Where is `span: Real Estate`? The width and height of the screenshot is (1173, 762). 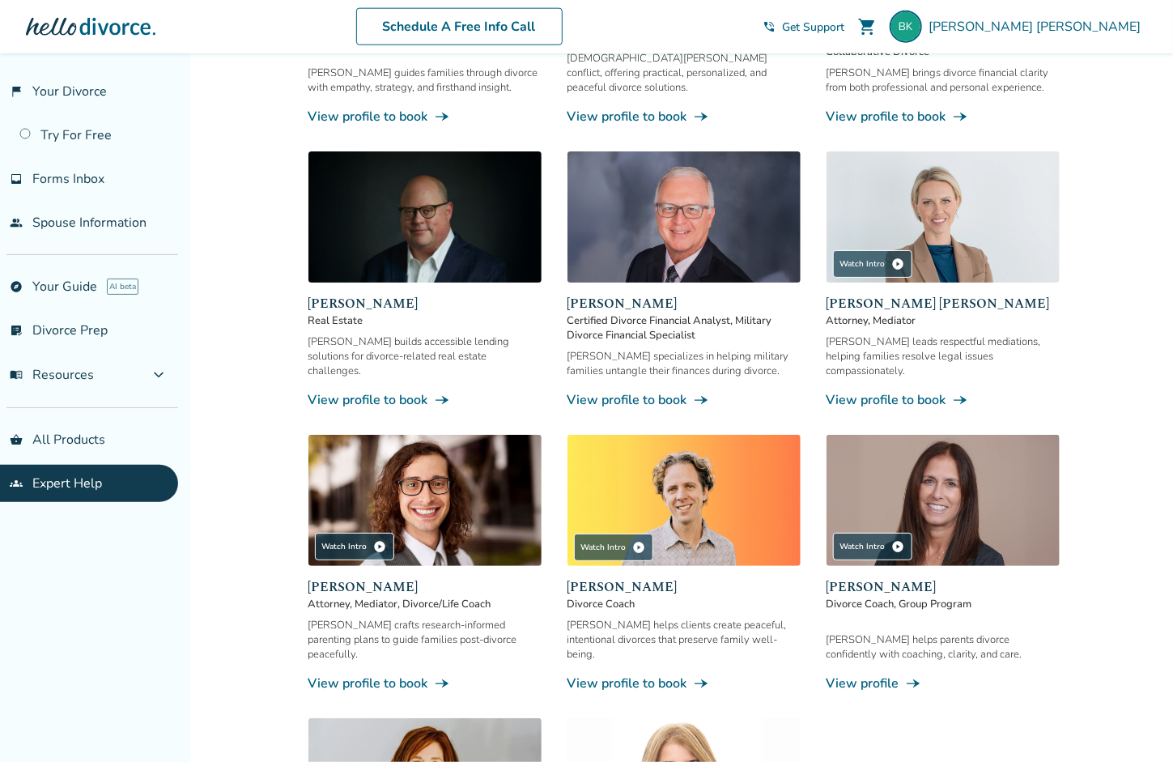
span: Real Estate is located at coordinates (425, 321).